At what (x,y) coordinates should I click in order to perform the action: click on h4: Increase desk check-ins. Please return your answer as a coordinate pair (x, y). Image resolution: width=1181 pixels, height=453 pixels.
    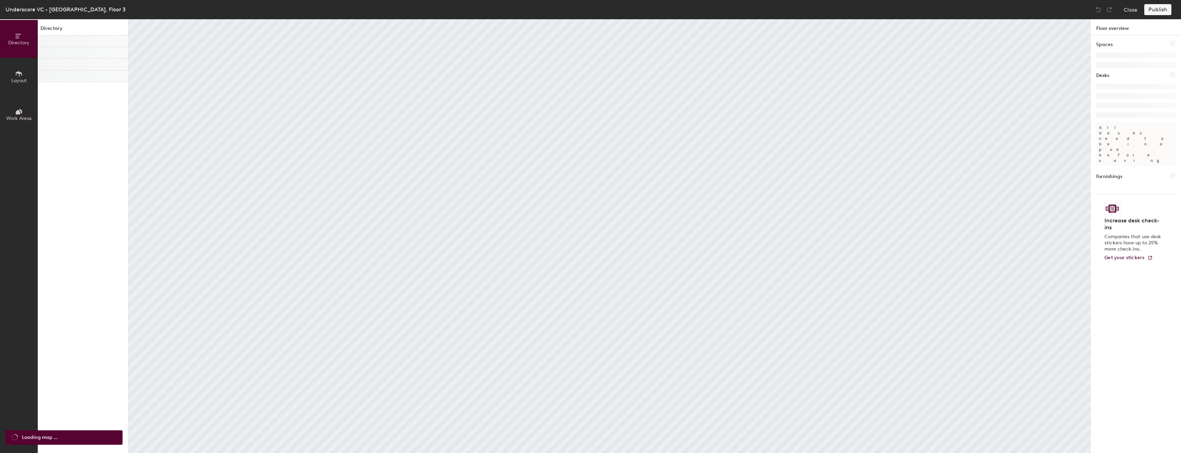
    Looking at the image, I should click on (1134, 224).